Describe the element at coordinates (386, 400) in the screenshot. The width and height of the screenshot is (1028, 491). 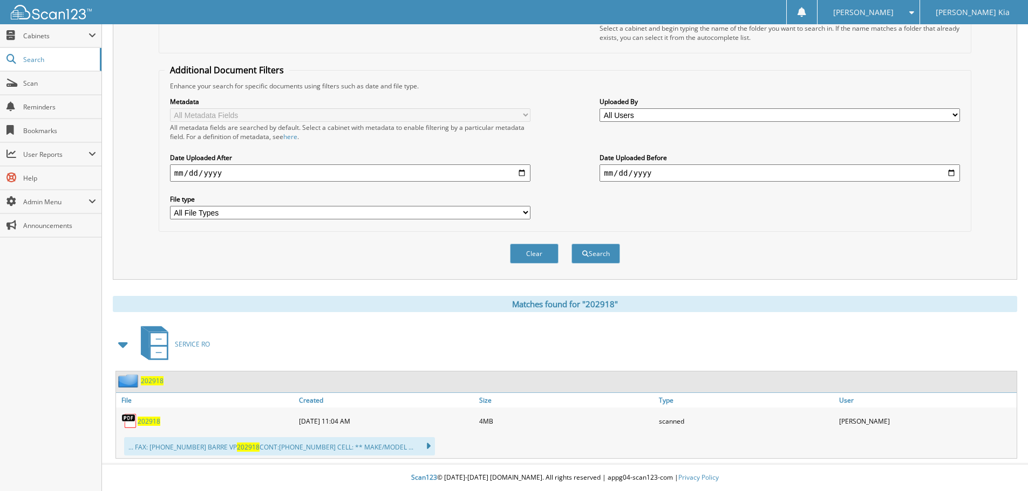
I see `a: Created` at that location.